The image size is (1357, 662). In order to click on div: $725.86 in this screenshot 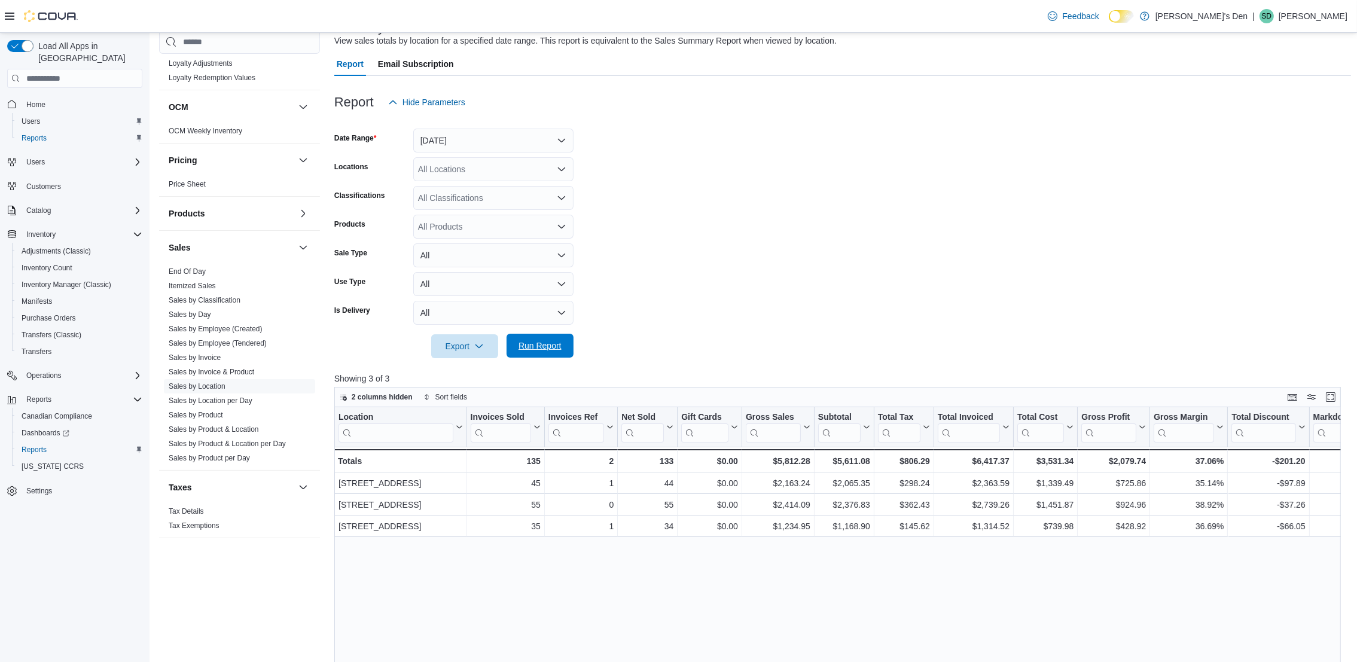, I will do `click(1113, 484)`.